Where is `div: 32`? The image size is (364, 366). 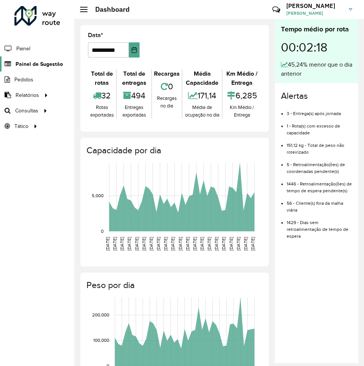
div: 32 is located at coordinates (102, 96).